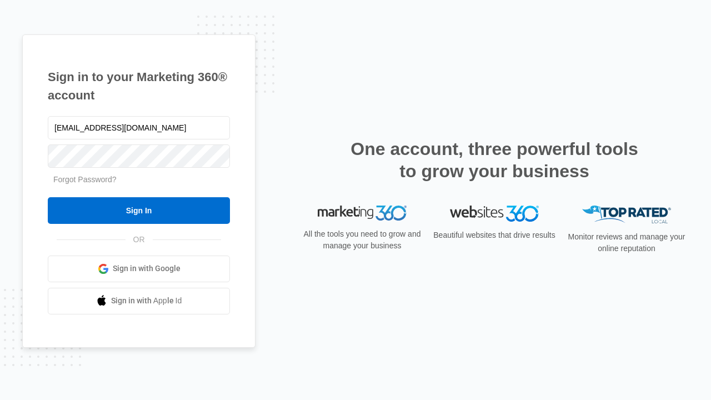 The width and height of the screenshot is (711, 400). What do you see at coordinates (139, 128) in the screenshot?
I see `input: Email` at bounding box center [139, 128].